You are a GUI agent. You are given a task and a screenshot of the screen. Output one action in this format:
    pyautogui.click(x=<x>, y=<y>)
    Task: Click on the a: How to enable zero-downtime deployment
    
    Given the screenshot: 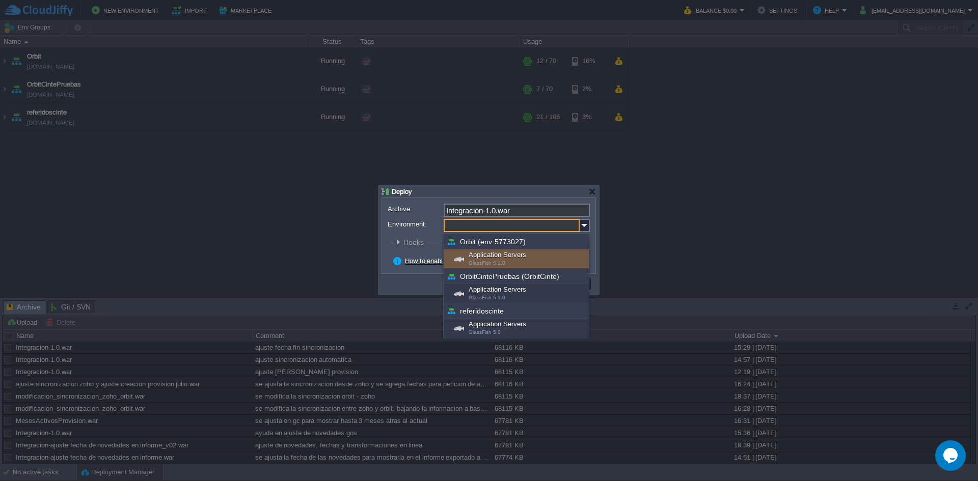 What is the action you would take?
    pyautogui.click(x=466, y=261)
    